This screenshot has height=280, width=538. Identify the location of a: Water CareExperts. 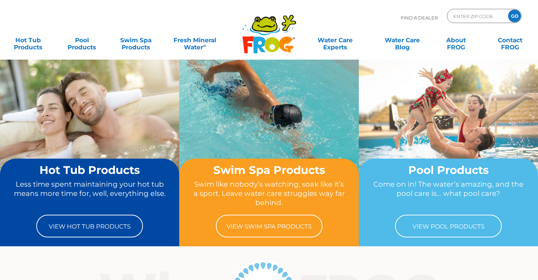
(335, 40).